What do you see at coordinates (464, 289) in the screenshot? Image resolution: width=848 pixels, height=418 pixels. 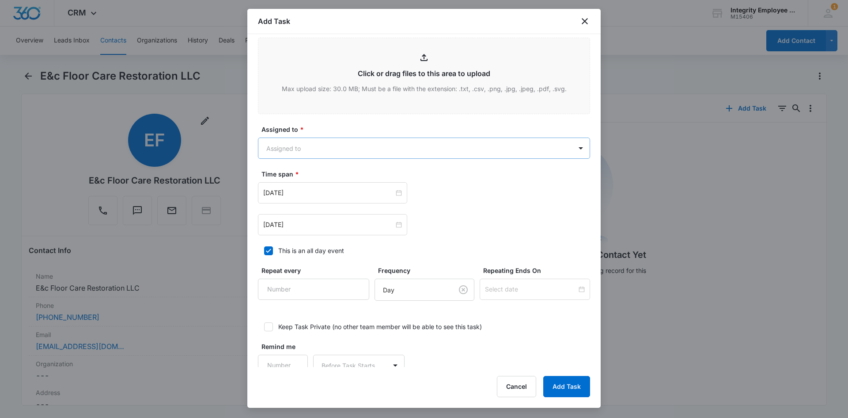 I see `button: Clear` at bounding box center [464, 289].